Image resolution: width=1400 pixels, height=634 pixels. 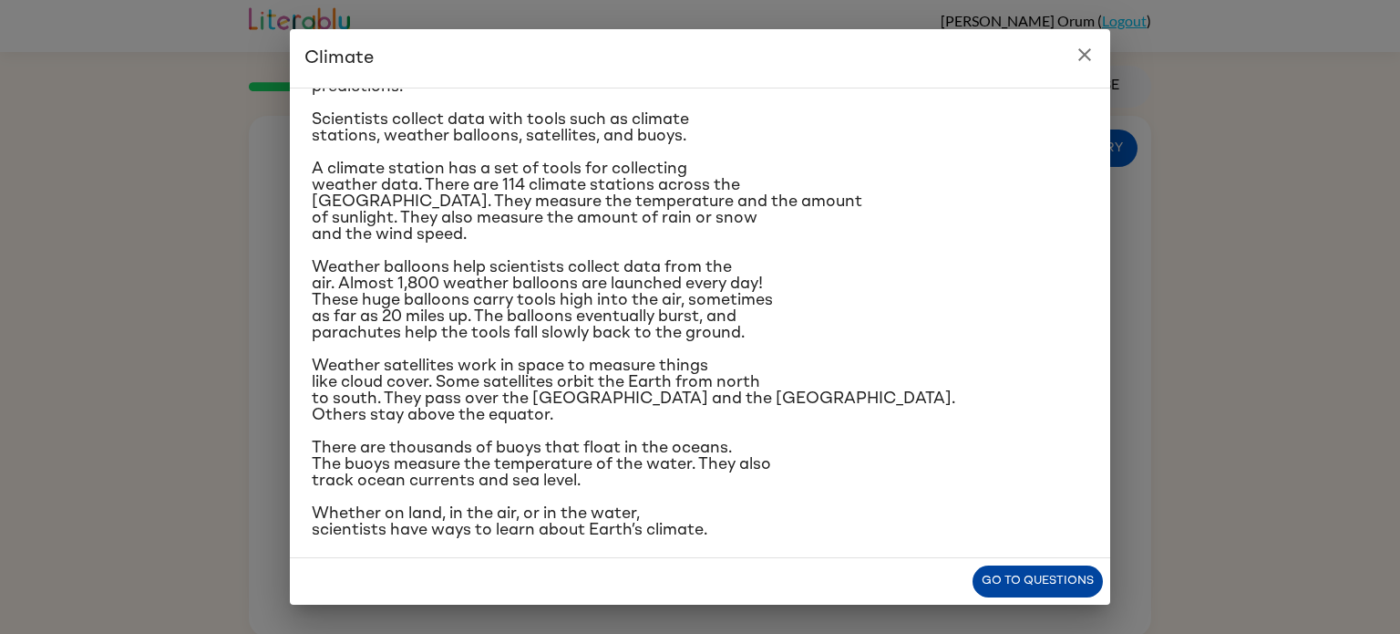 What do you see at coordinates (1085, 55) in the screenshot?
I see `button: close` at bounding box center [1085, 55].